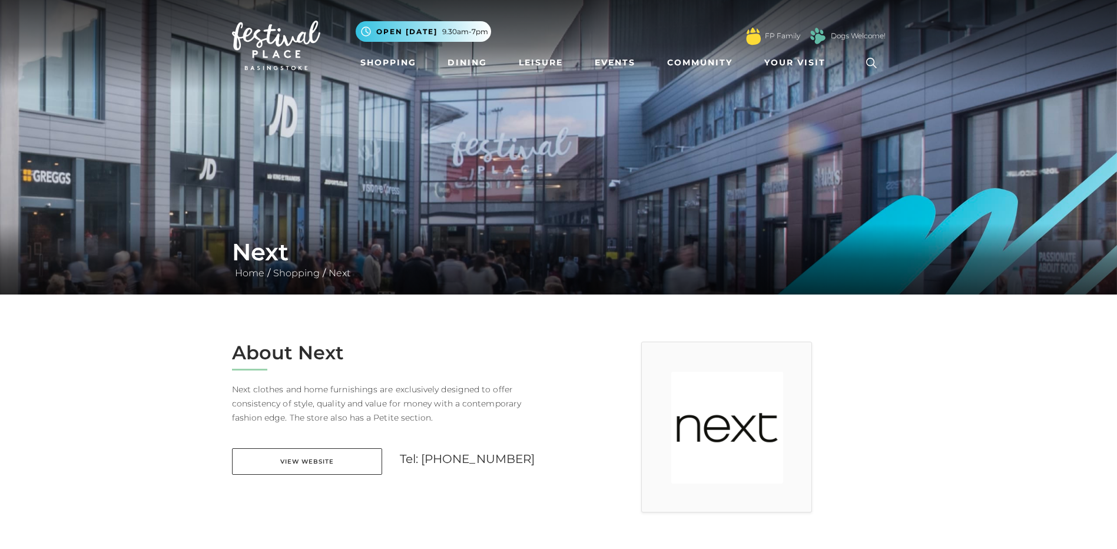 The width and height of the screenshot is (1117, 549). What do you see at coordinates (391, 403) in the screenshot?
I see `p: Next clothes and home furnishings are exclusively designed to offer consistency of style, quality...` at bounding box center [391, 403].